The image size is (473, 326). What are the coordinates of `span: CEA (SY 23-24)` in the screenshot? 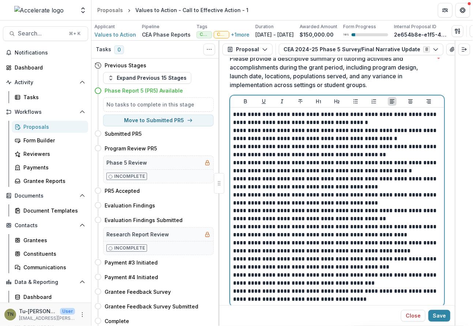 It's located at (204, 34).